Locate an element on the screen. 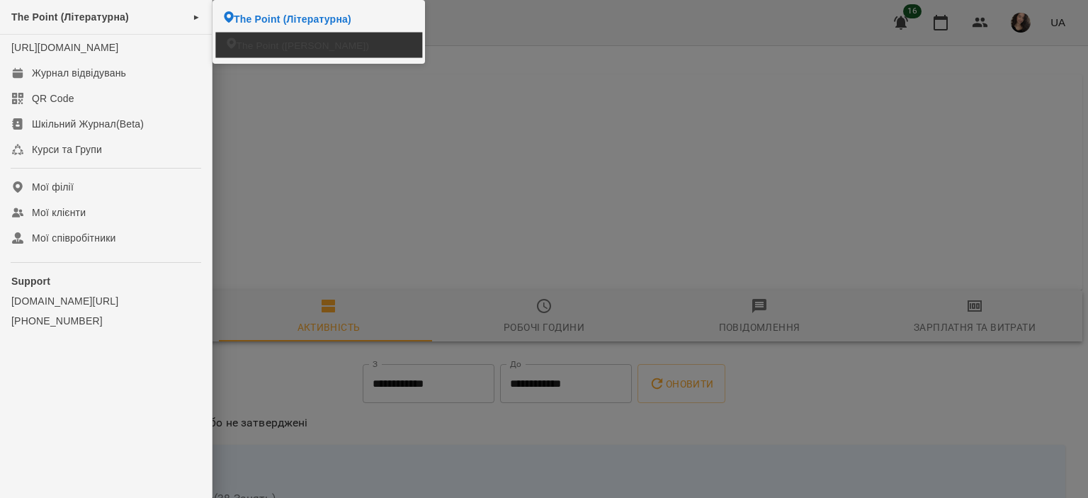 Image resolution: width=1088 pixels, height=498 pixels. div: Мої філії is located at coordinates (52, 187).